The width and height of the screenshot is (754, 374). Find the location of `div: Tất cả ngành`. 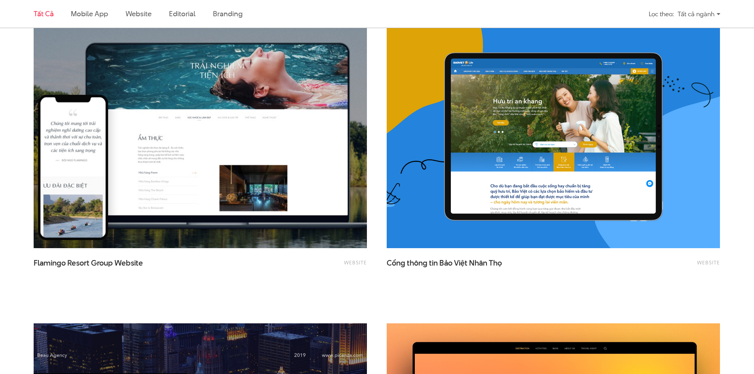

div: Tất cả ngành is located at coordinates (699, 14).